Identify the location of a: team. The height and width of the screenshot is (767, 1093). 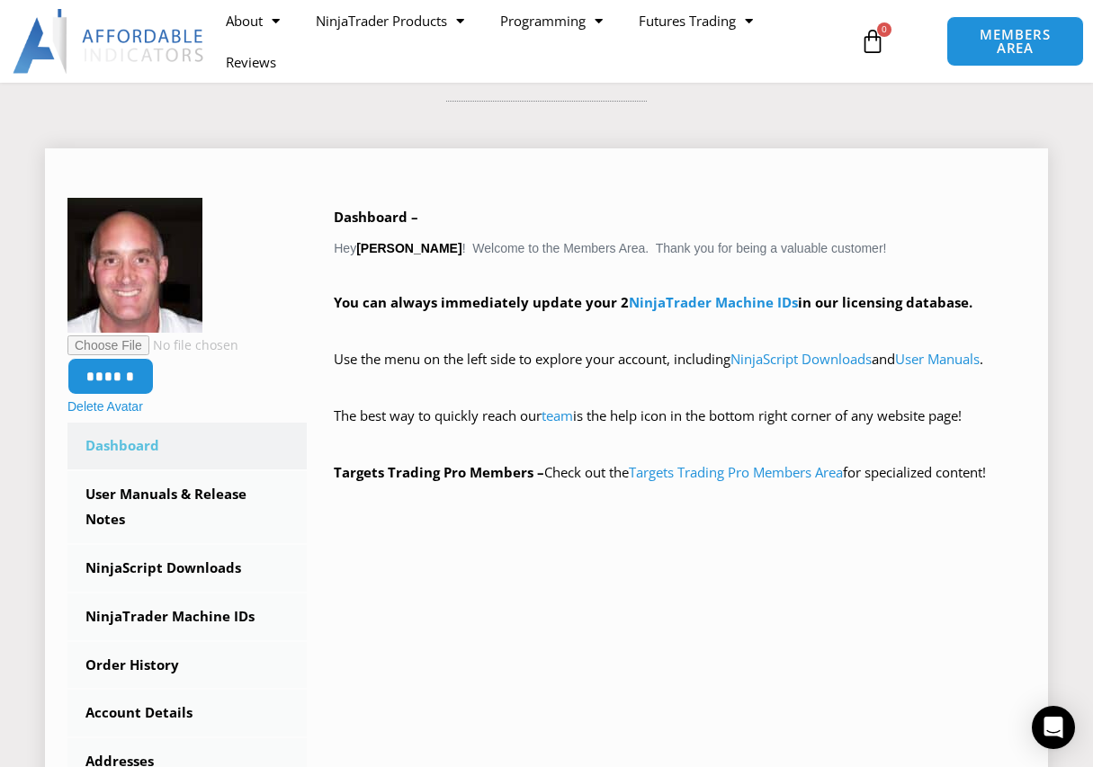
(557, 416).